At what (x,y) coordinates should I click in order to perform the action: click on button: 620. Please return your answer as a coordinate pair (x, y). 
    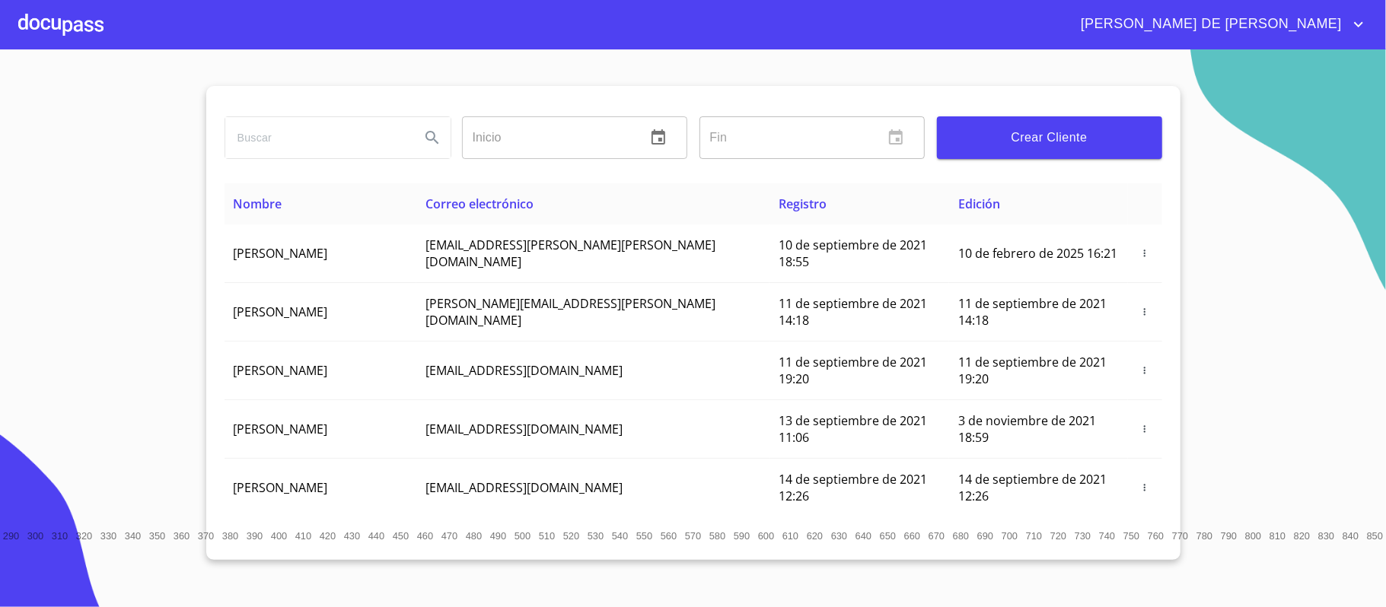
    Looking at the image, I should click on (815, 536).